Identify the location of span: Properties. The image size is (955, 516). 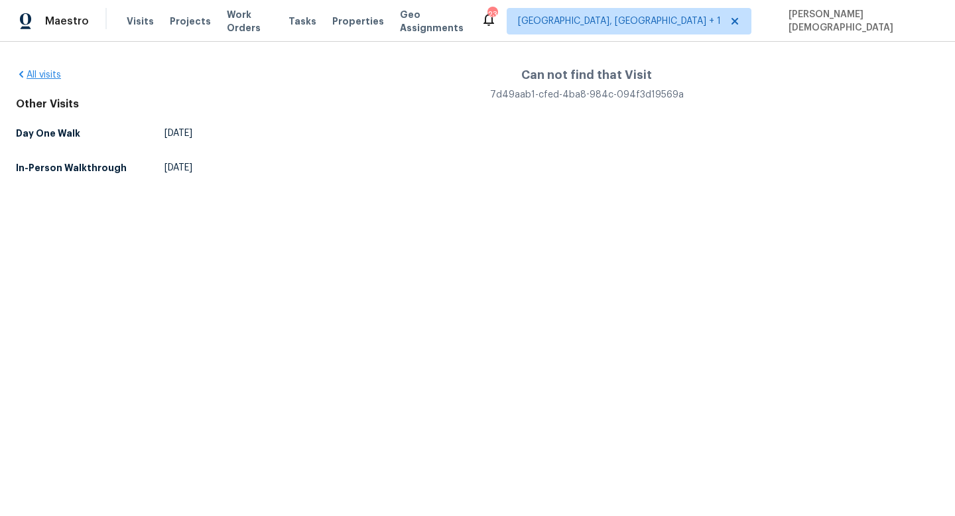
(358, 21).